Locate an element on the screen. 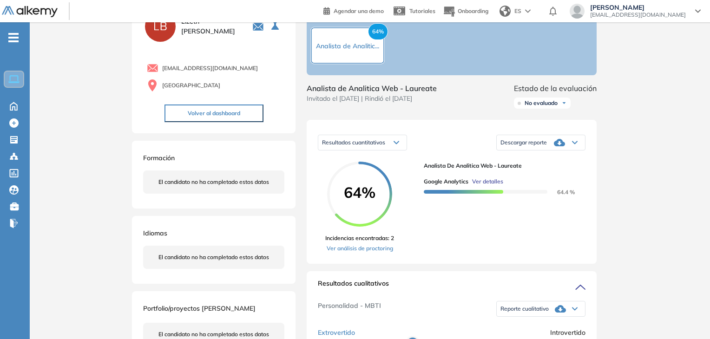 Image resolution: width=710 pixels, height=339 pixels. span: 64.4 % is located at coordinates (560, 192).